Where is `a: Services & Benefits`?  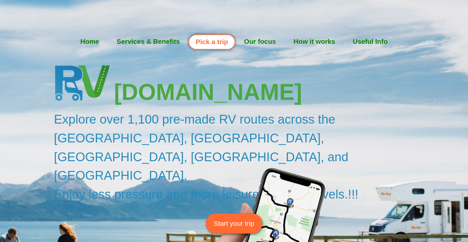
a: Services & Benefits is located at coordinates (148, 42).